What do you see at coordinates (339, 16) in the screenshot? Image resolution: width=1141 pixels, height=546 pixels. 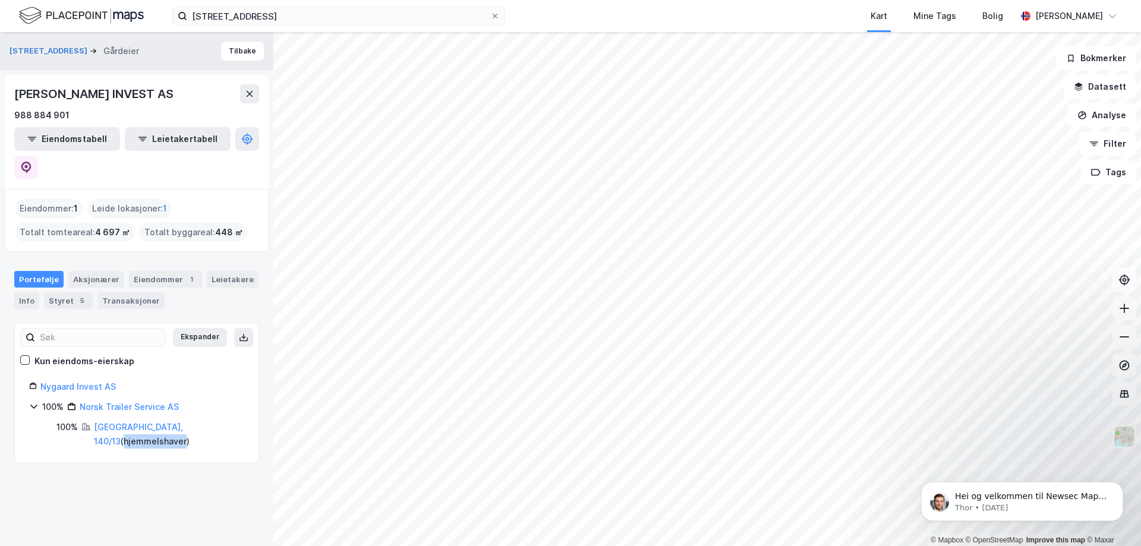 I see `input: Søk på adresse, matrikkel, gårdeiere, leietakere eller personer` at bounding box center [339, 16].